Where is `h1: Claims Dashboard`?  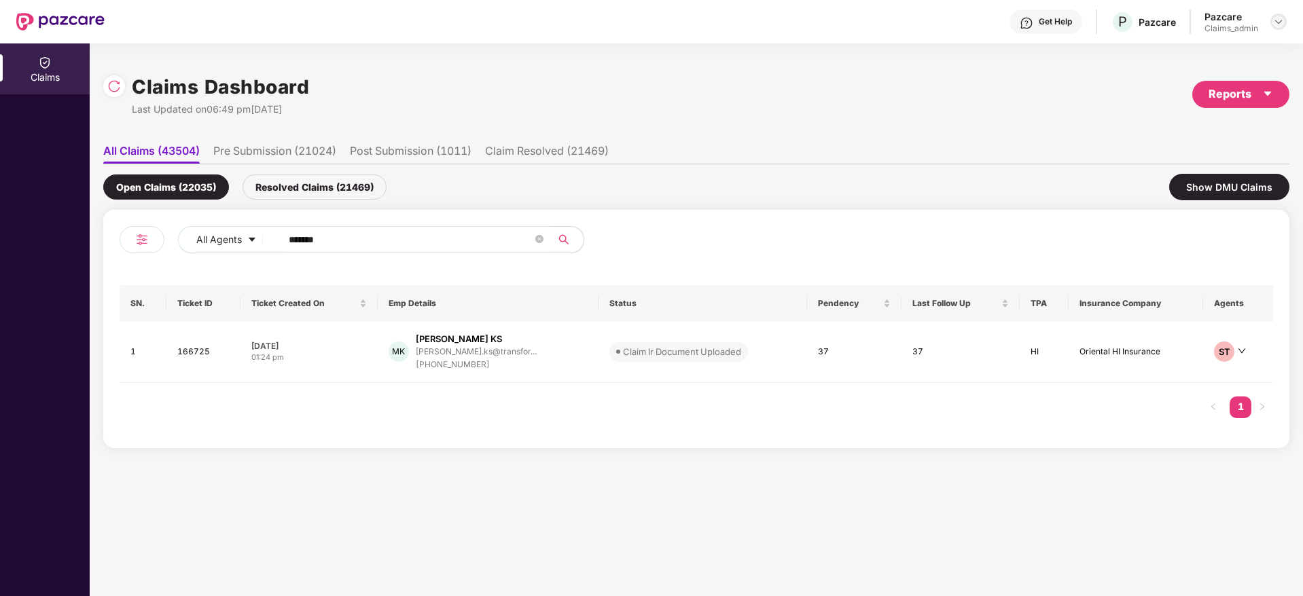 h1: Claims Dashboard is located at coordinates (220, 87).